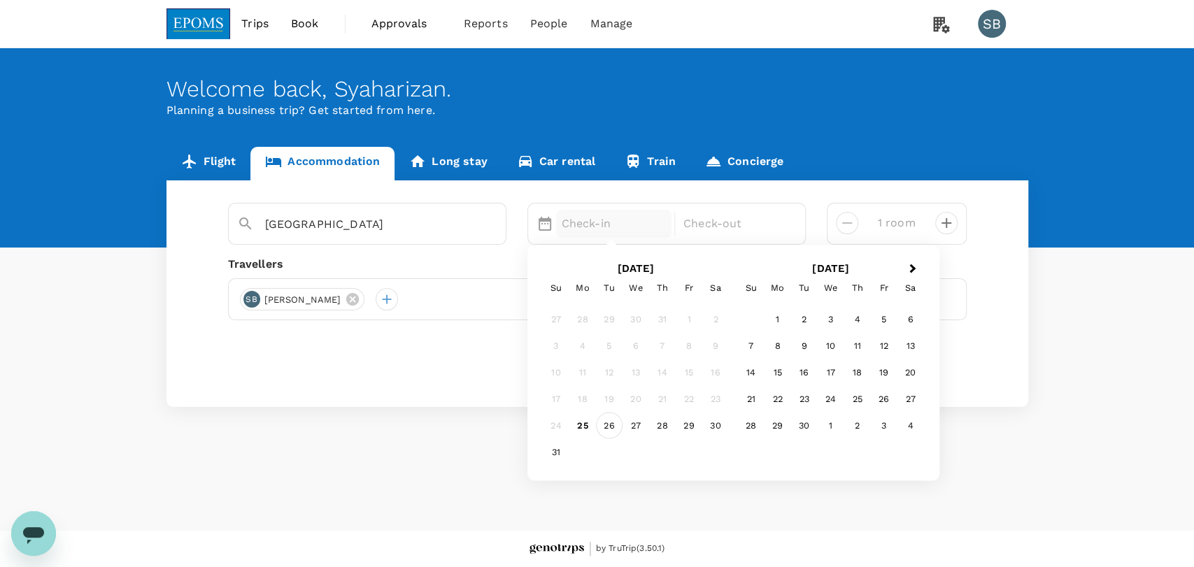  What do you see at coordinates (497, 225) in the screenshot?
I see `button: Open` at bounding box center [497, 225].